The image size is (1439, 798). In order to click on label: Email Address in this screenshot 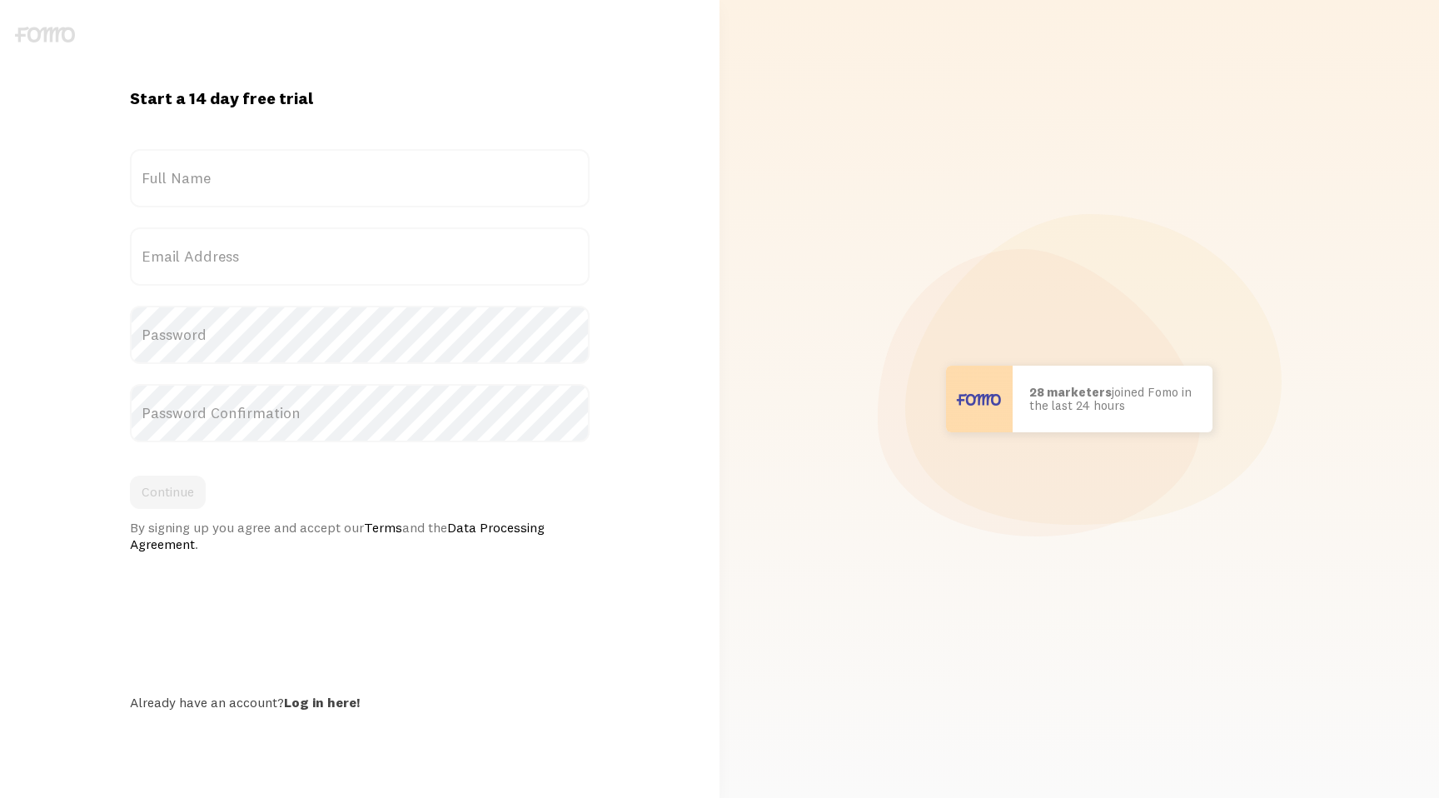, I will do `click(360, 256)`.